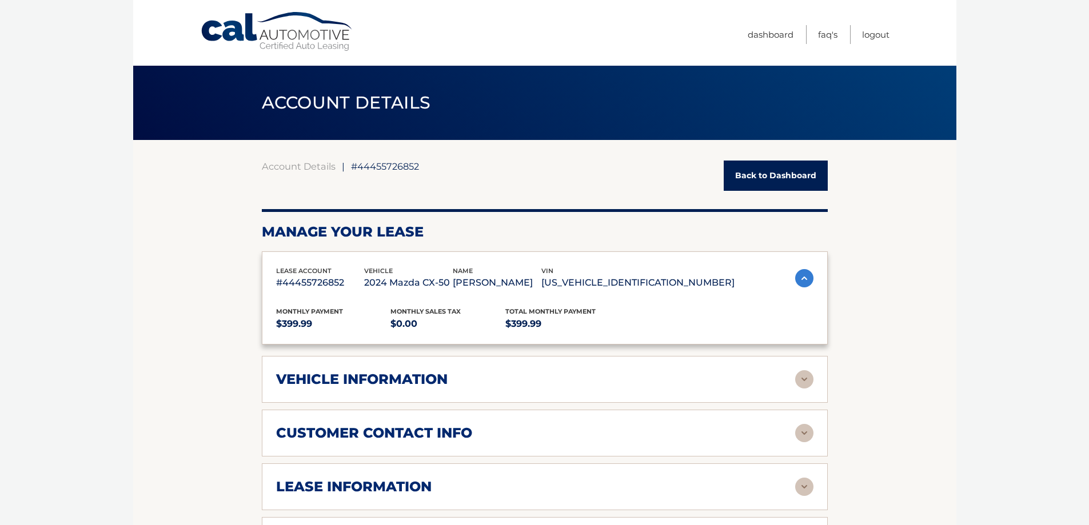 This screenshot has width=1089, height=525. Describe the element at coordinates (545, 232) in the screenshot. I see `h2: Manage Your Lease` at that location.